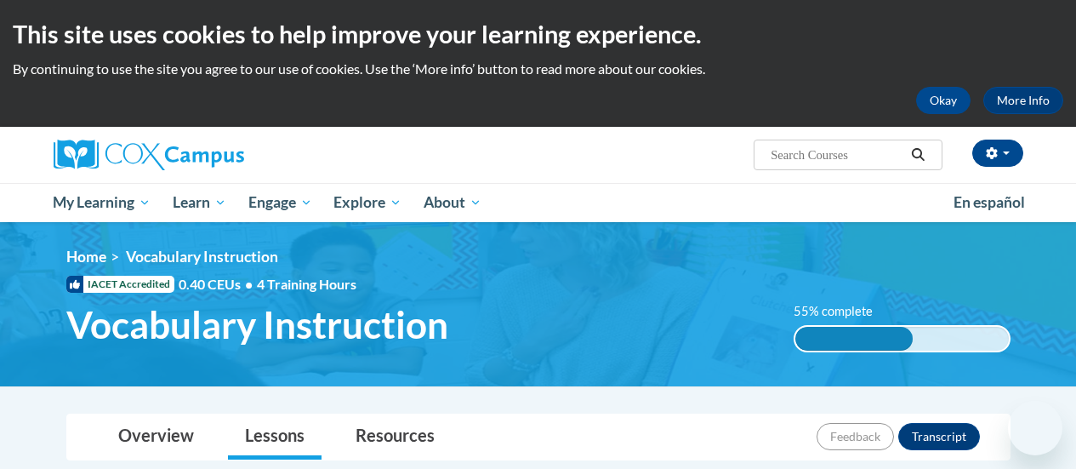 This screenshot has height=469, width=1076. Describe the element at coordinates (538, 69) in the screenshot. I see `p: By continuing to use the site you agree to our use of cookies. Use the ‘More info’ button to read...` at that location.